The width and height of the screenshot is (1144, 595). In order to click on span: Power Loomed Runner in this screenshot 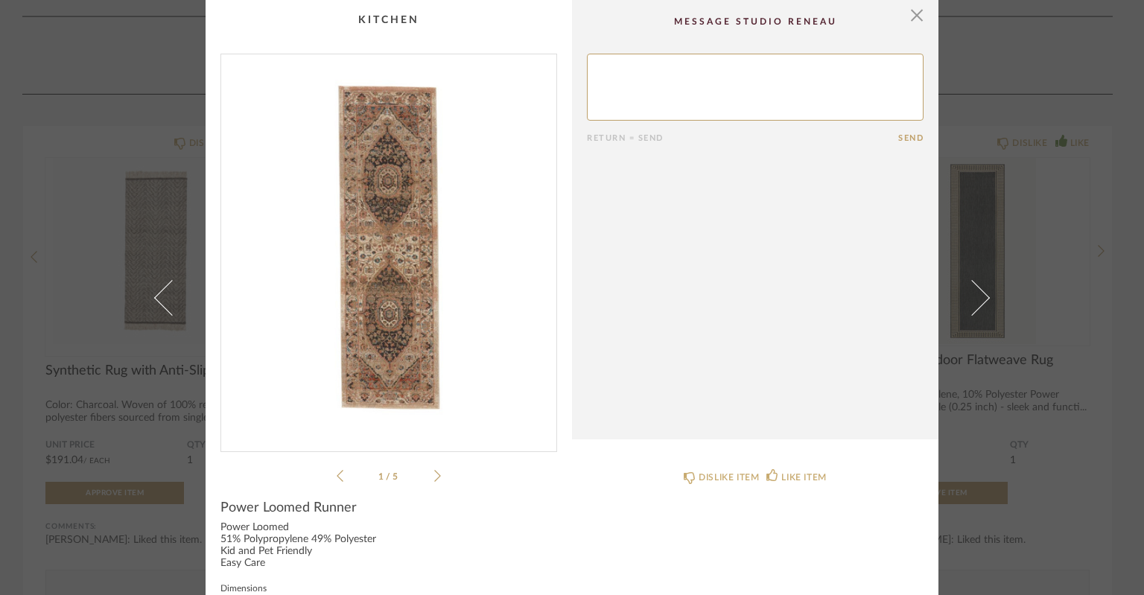, I will do `click(288, 508)`.